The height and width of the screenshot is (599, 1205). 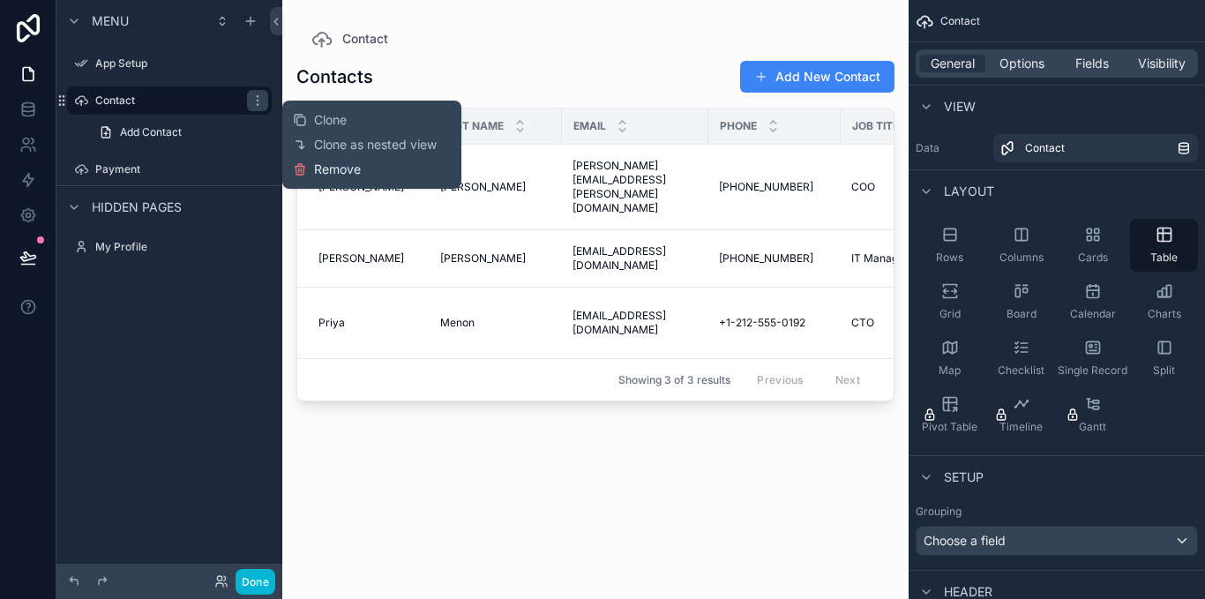 I want to click on button: Cards, so click(x=1092, y=245).